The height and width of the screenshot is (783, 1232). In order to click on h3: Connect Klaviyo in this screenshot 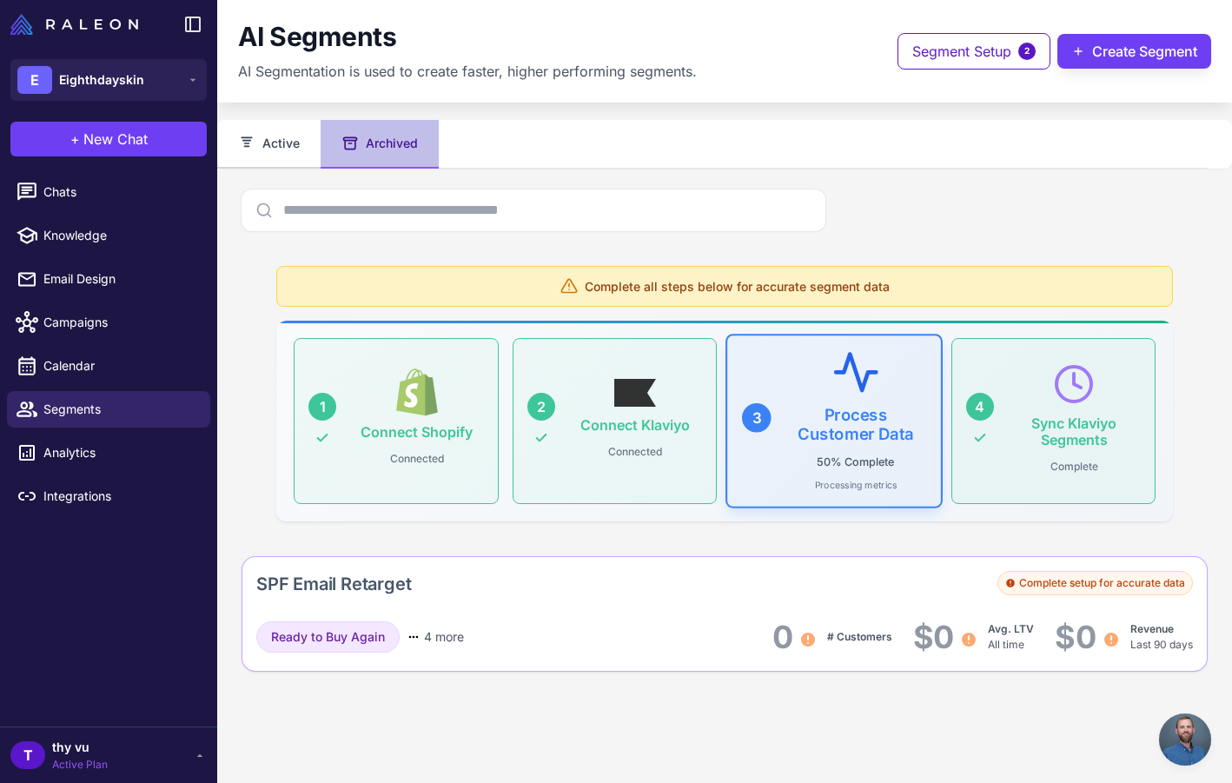, I will do `click(635, 425)`.